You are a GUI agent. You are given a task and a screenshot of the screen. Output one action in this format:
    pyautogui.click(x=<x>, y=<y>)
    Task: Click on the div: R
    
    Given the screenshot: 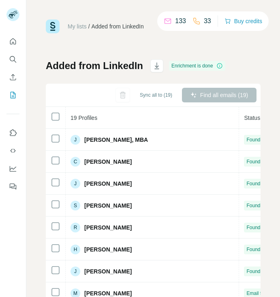 What is the action you would take?
    pyautogui.click(x=75, y=227)
    